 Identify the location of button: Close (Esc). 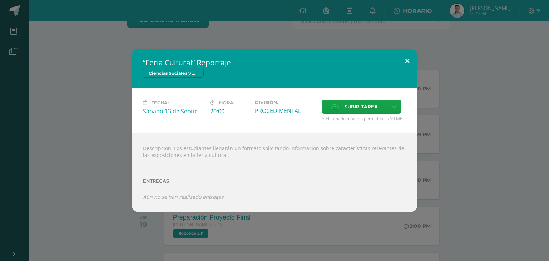
(407, 61).